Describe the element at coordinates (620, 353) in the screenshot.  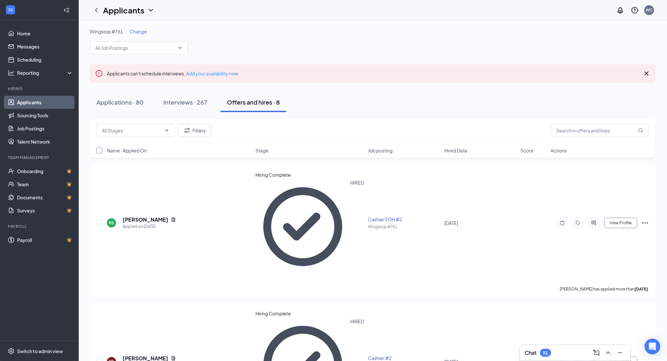
I see `button: Minimize` at that location.